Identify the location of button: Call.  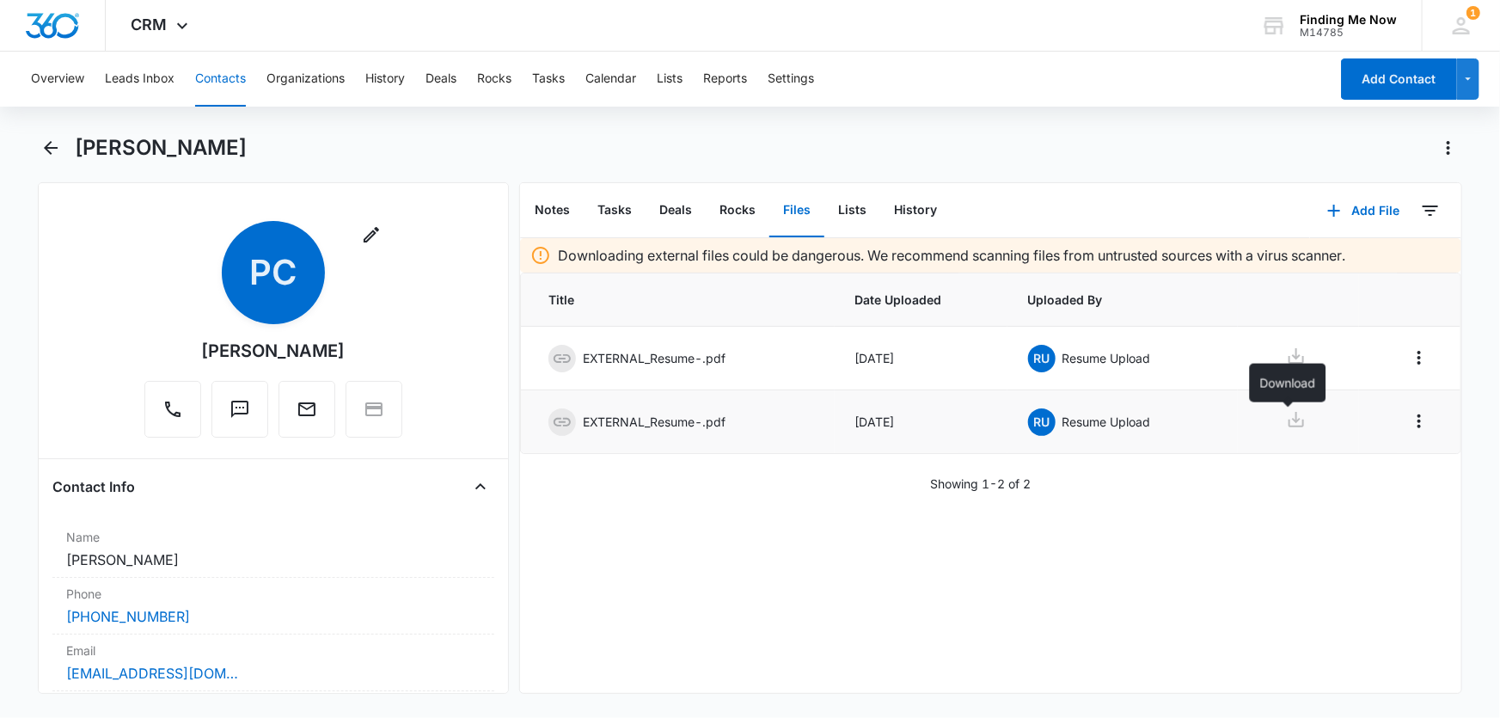
(173, 409).